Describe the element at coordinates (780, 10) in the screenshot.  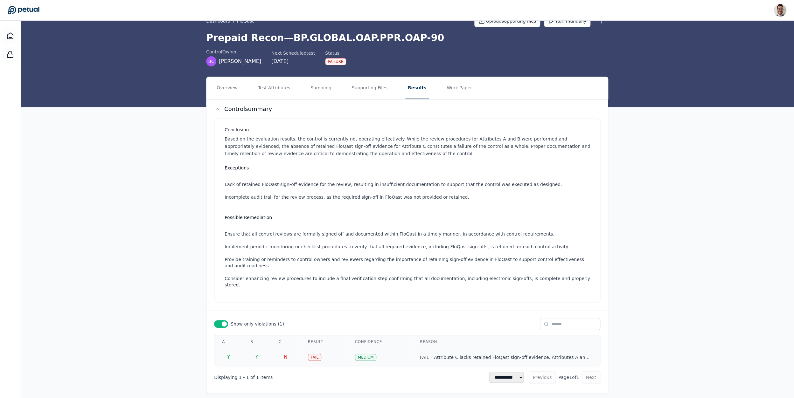
I see `img: Eliot Walker` at that location.